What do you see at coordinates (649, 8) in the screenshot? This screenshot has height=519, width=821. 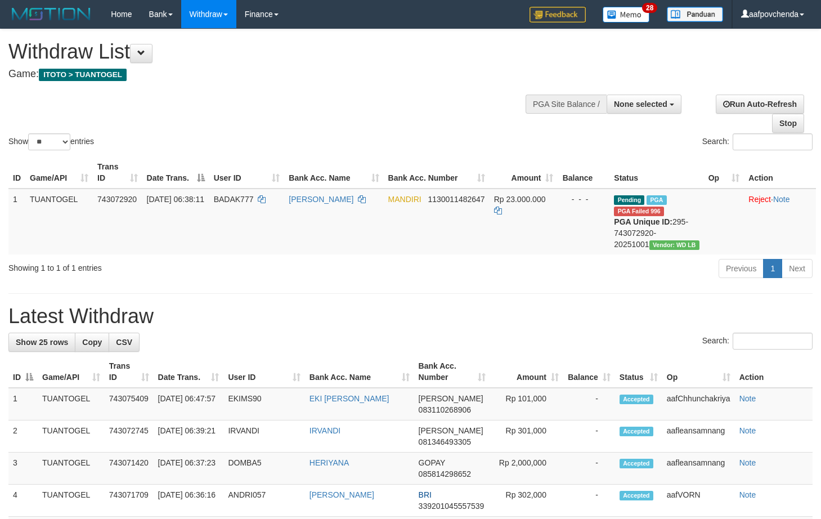 I see `span: 28` at bounding box center [649, 8].